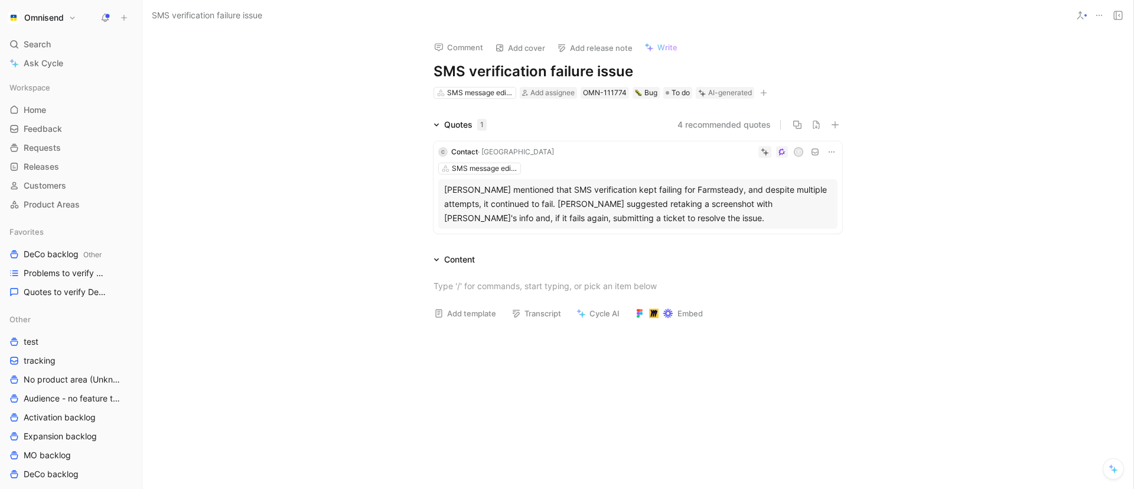  I want to click on a: test, so click(71, 341).